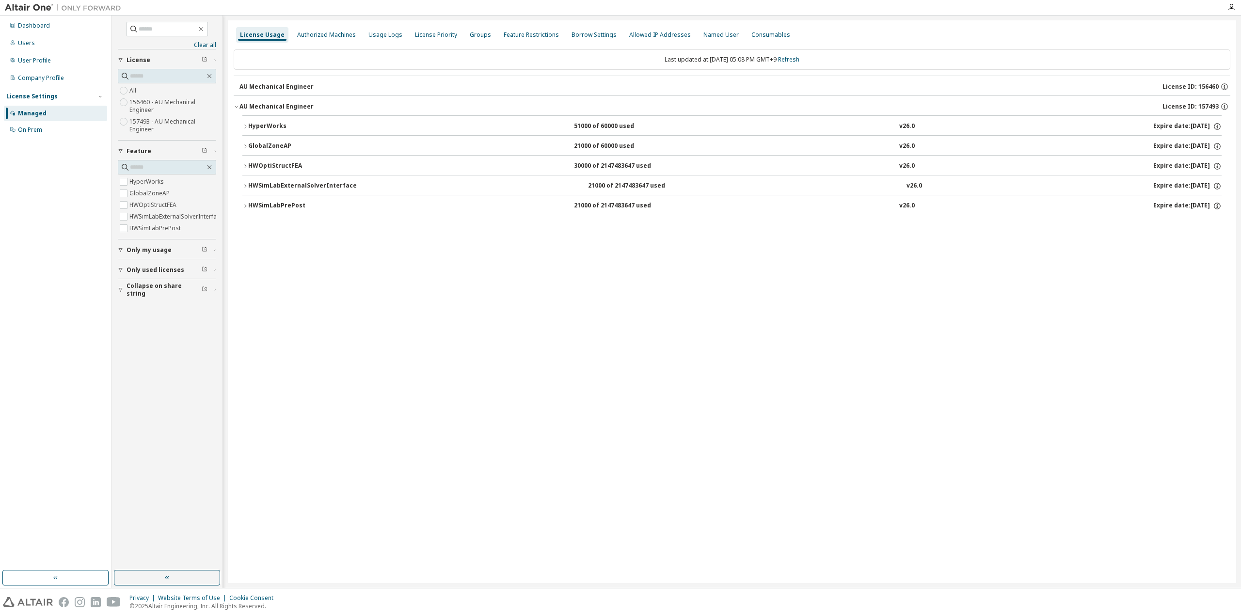 The height and width of the screenshot is (616, 1241). I want to click on p: © 2025 Altair Engineering, Inc. All Rights Reserved., so click(204, 606).